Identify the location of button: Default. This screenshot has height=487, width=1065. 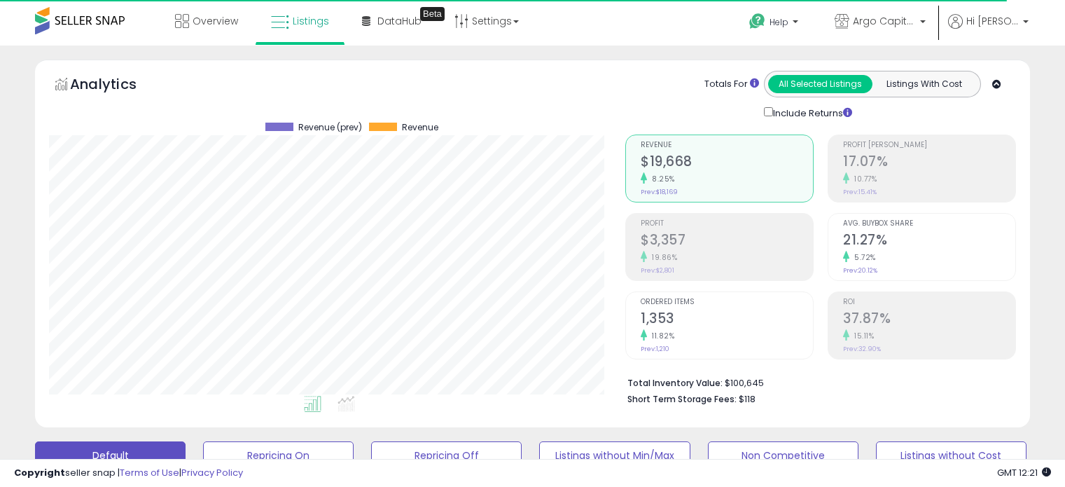
(110, 455).